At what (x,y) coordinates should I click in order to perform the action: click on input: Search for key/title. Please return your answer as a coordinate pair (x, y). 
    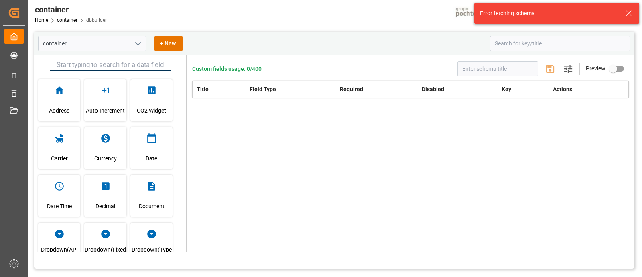
    Looking at the image, I should click on (560, 43).